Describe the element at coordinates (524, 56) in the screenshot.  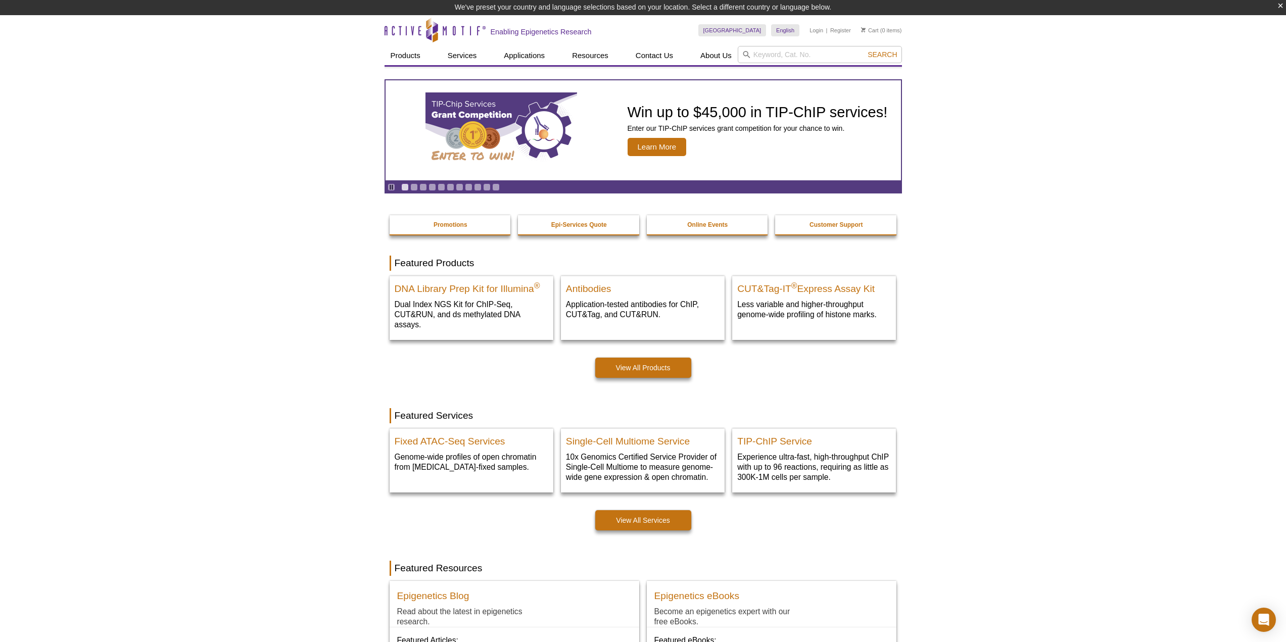
I see `a: Applications` at that location.